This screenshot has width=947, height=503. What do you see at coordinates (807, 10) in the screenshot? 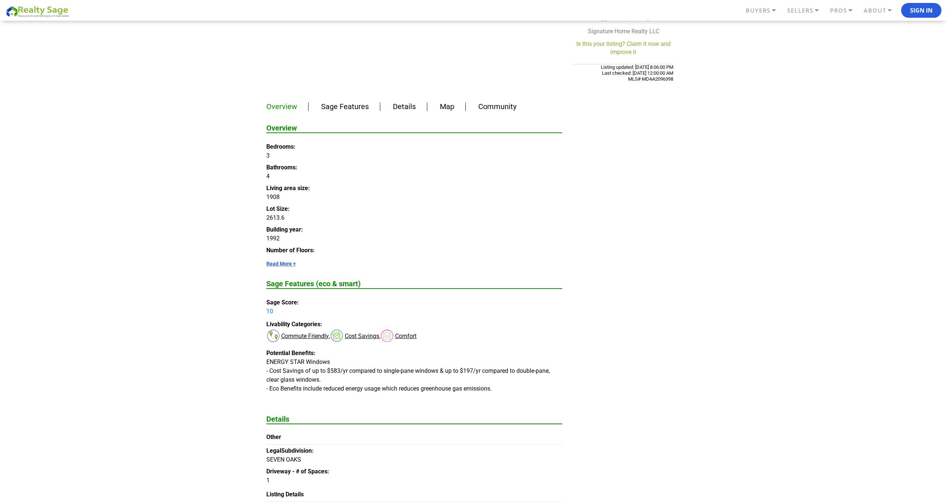
I see `a: SELLERS` at bounding box center [807, 10].